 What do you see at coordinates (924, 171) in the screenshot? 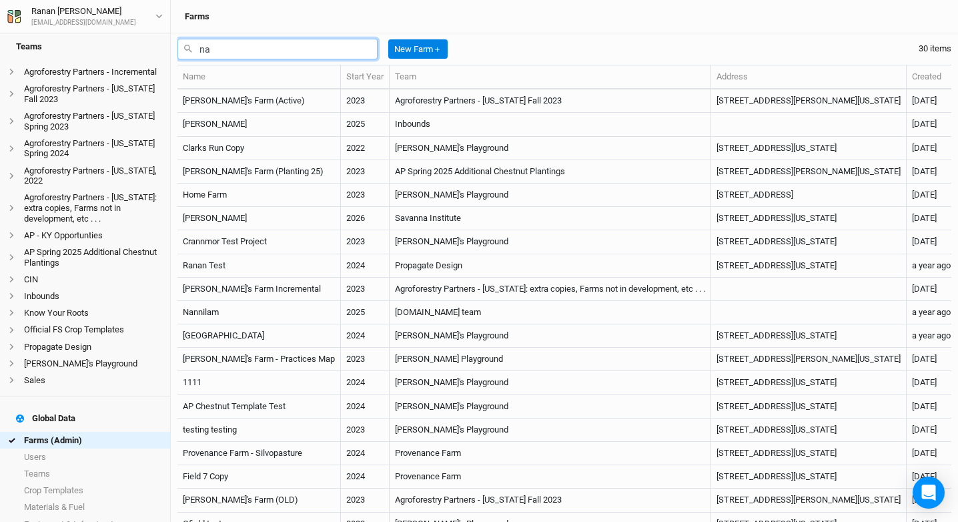
I see `span: Apr 24, 2025 1:27 PM` at bounding box center [924, 171].